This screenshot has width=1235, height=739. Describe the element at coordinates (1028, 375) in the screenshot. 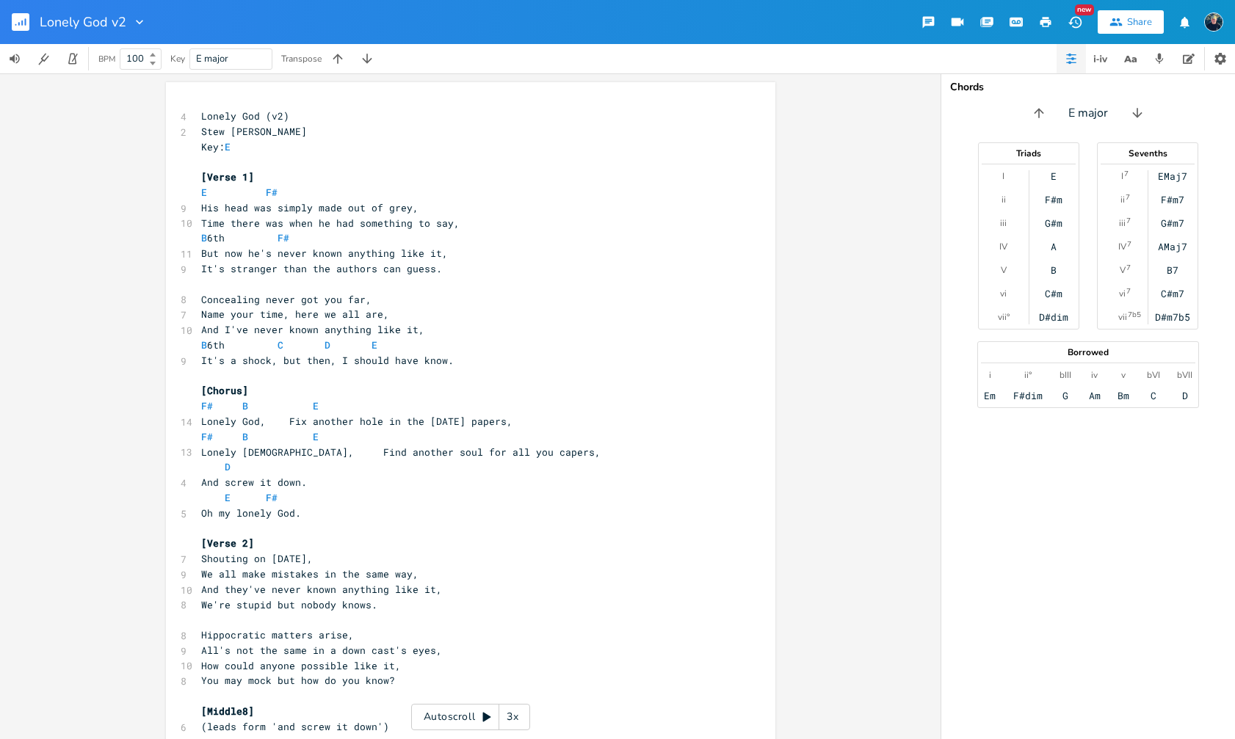

I see `div: ii°` at that location.